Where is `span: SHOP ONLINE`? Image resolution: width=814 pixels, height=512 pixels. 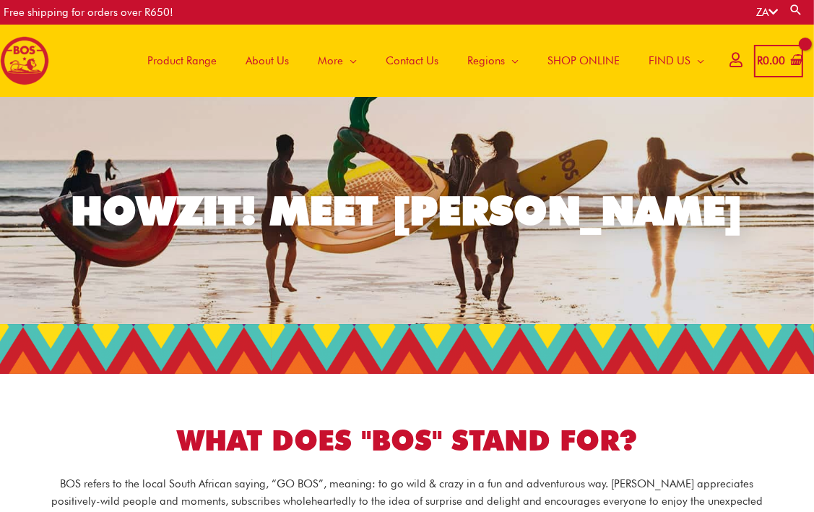
span: SHOP ONLINE is located at coordinates (584, 61).